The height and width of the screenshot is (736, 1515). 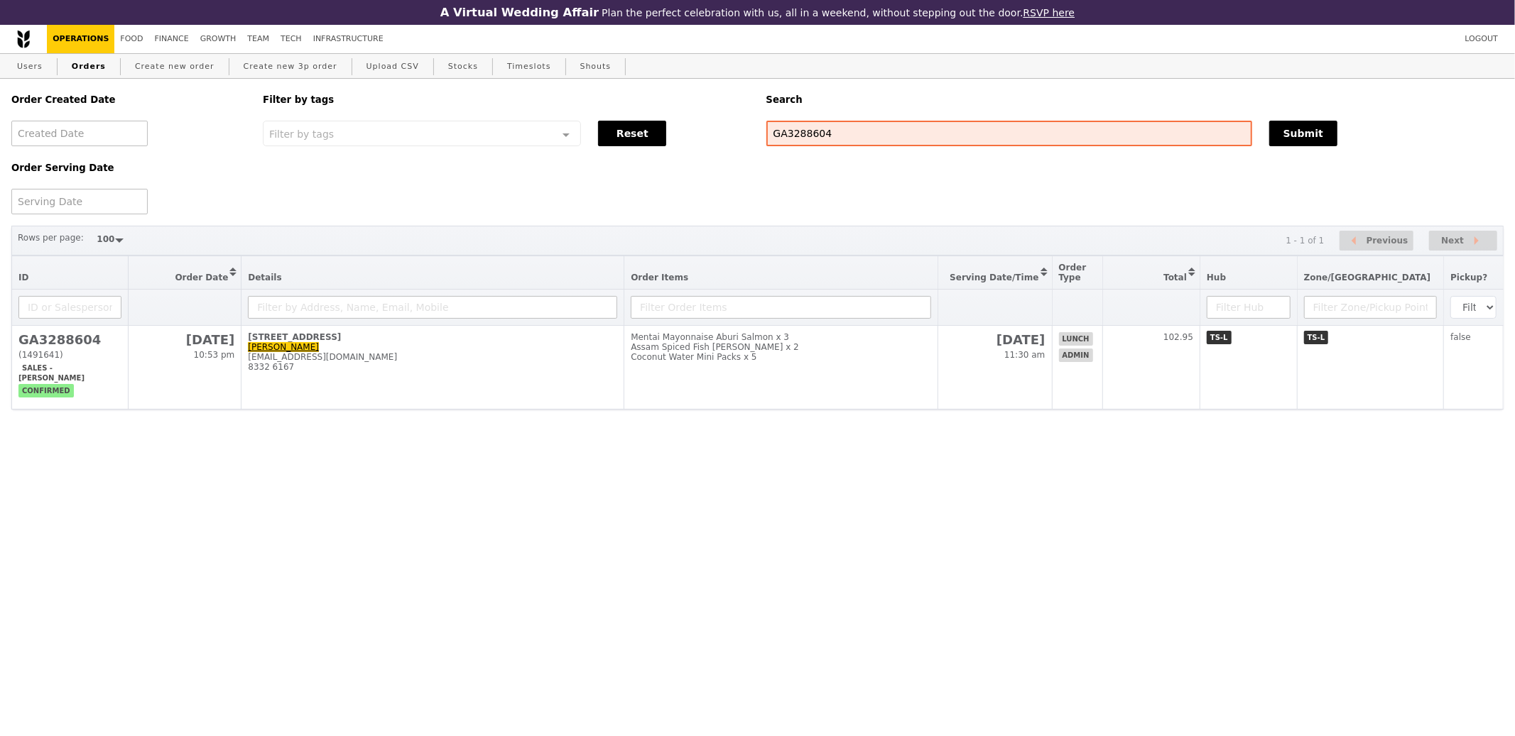 What do you see at coordinates (80, 133) in the screenshot?
I see `input: Created Date` at bounding box center [80, 133].